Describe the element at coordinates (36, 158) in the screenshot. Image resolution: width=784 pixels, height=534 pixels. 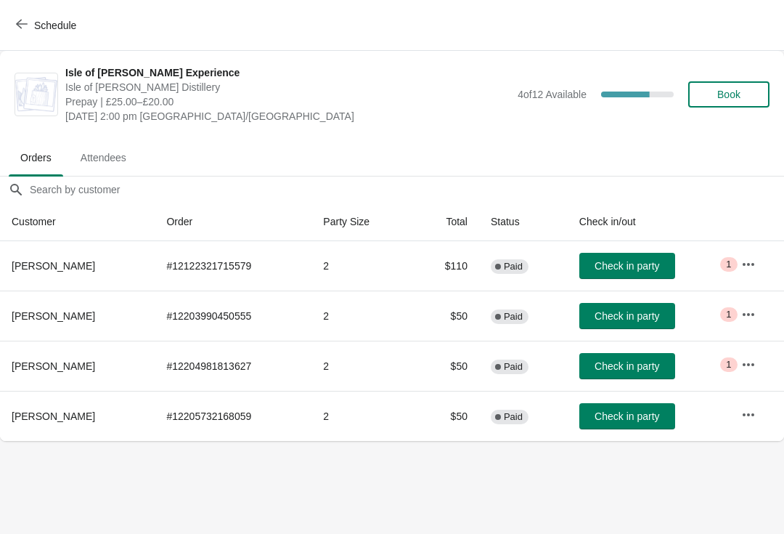
I see `span: Orders` at that location.